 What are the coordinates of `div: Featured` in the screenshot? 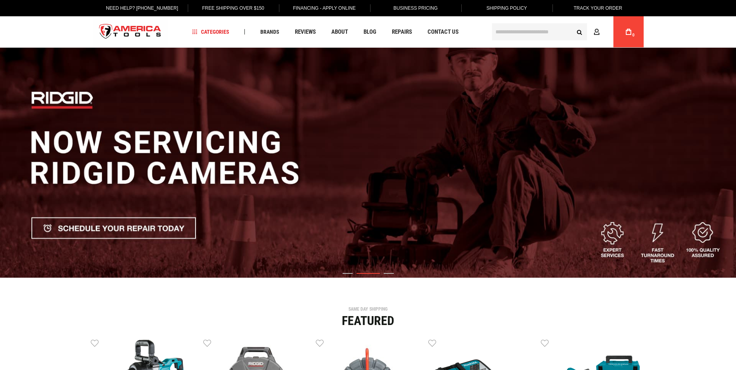 It's located at (368, 321).